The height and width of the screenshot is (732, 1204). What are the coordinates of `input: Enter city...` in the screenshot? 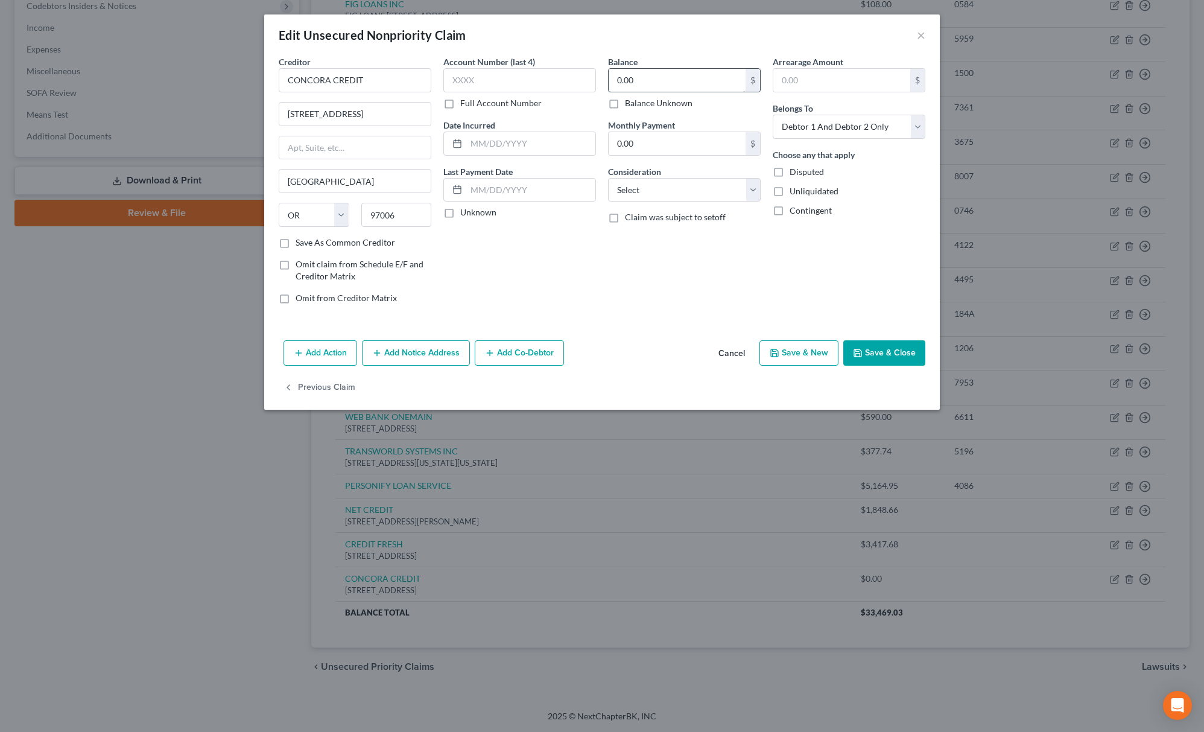 It's located at (355, 181).